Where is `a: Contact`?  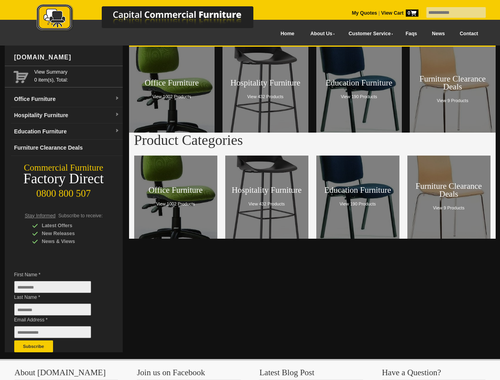 a: Contact is located at coordinates (469, 34).